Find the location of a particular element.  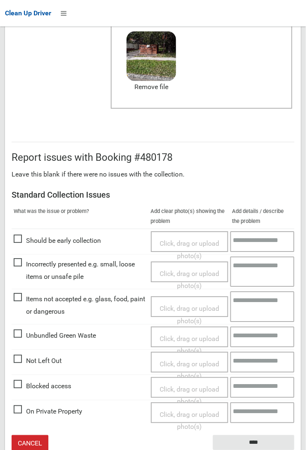

span: Unbundled Green Waste is located at coordinates (55, 336).